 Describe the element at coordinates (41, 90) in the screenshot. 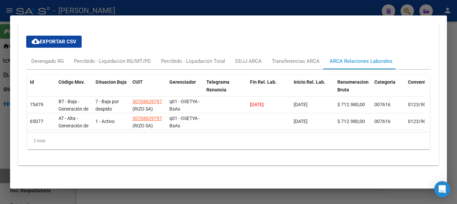

I see `datatable-header-cell: id` at that location.